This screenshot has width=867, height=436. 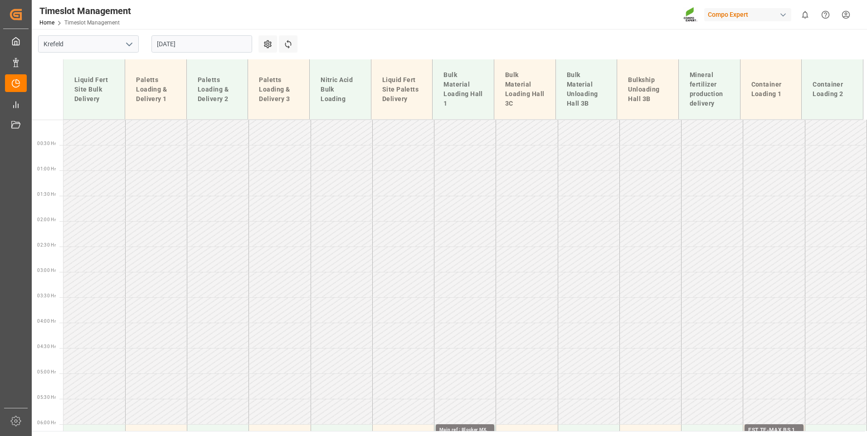 What do you see at coordinates (691, 15) in the screenshot?
I see `img: Screenshot%202023-09-29%20at%2010.02.21.png_1712312052.png` at bounding box center [691, 15].